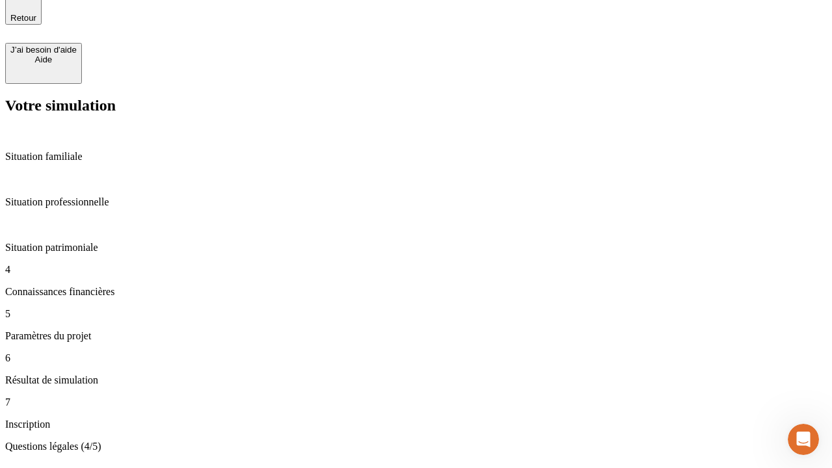 This screenshot has width=832, height=468. I want to click on p: 6, so click(416, 358).